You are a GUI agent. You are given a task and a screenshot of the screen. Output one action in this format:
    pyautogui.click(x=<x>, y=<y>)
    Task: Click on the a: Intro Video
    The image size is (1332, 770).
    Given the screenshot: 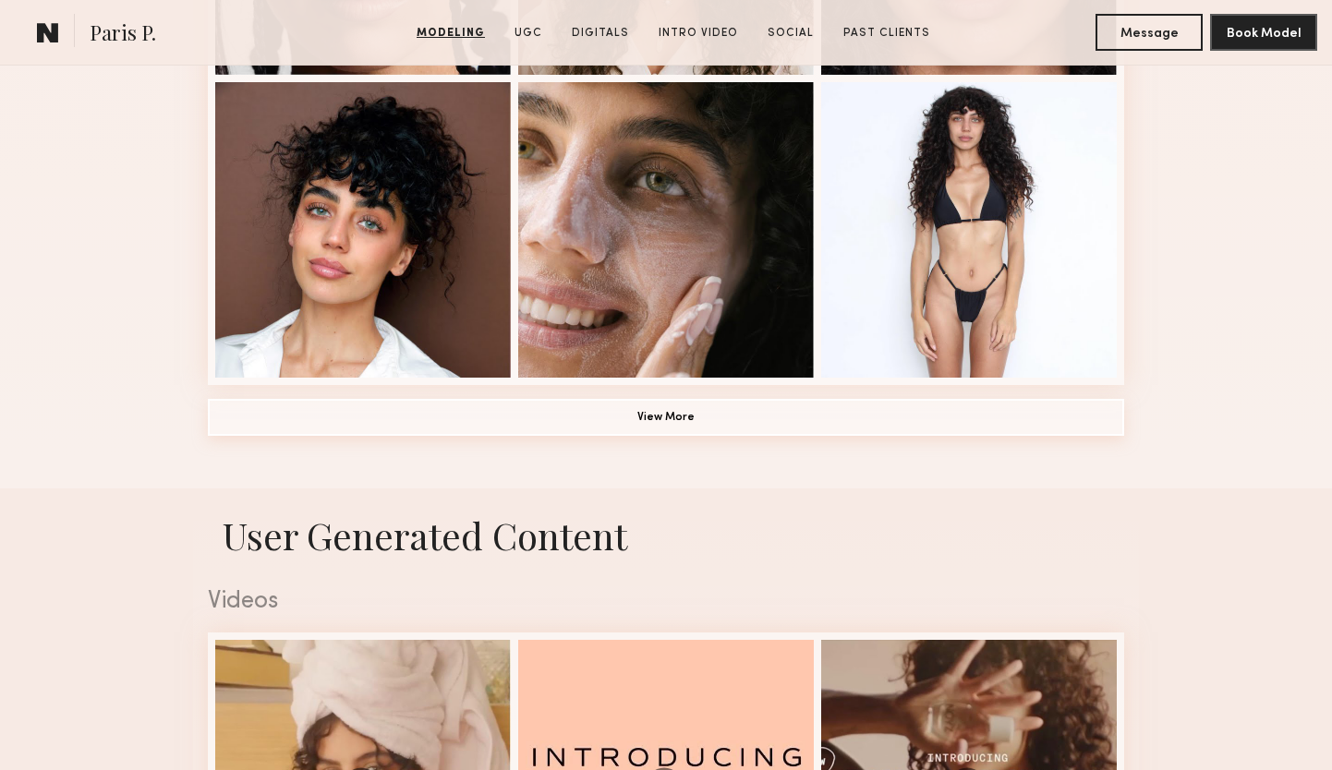 What is the action you would take?
    pyautogui.click(x=698, y=33)
    